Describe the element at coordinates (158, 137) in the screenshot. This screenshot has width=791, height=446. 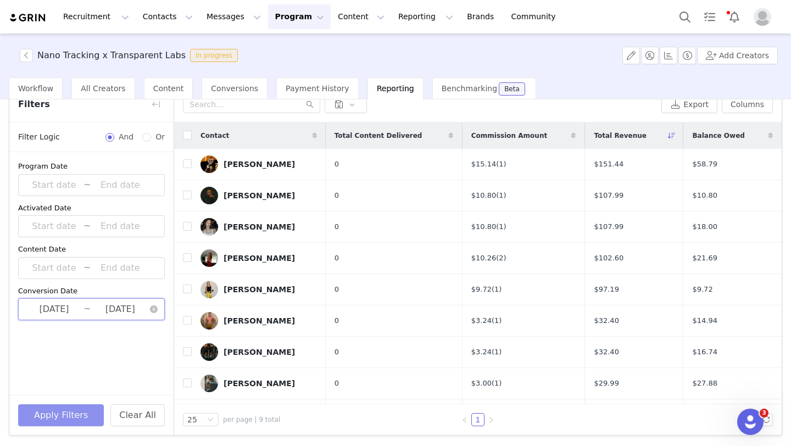
I see `span: Or` at that location.